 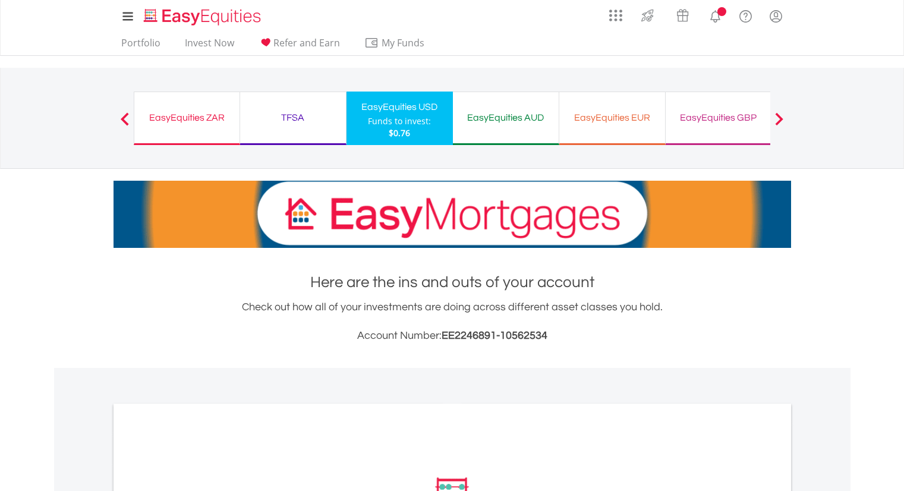 What do you see at coordinates (203, 17) in the screenshot?
I see `img: EasyEquities_Logo.png` at bounding box center [203, 17].